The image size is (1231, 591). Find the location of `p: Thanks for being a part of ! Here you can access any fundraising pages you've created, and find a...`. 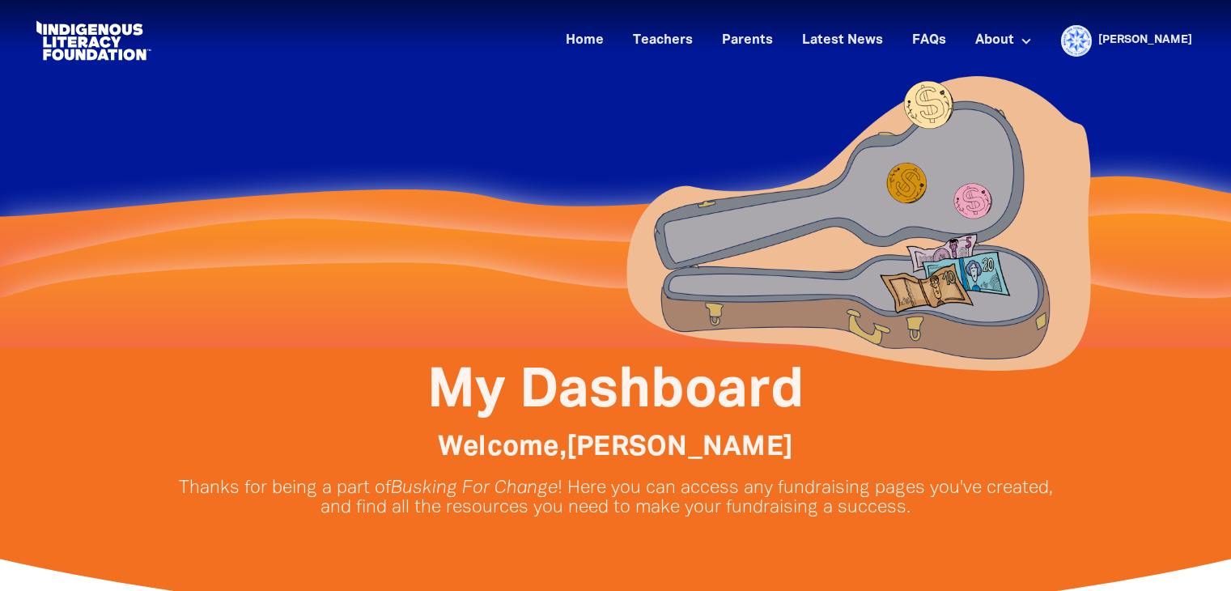

p: Thanks for being a part of ! Here you can access any fundraising pages you've created, and find a... is located at coordinates (616, 498).